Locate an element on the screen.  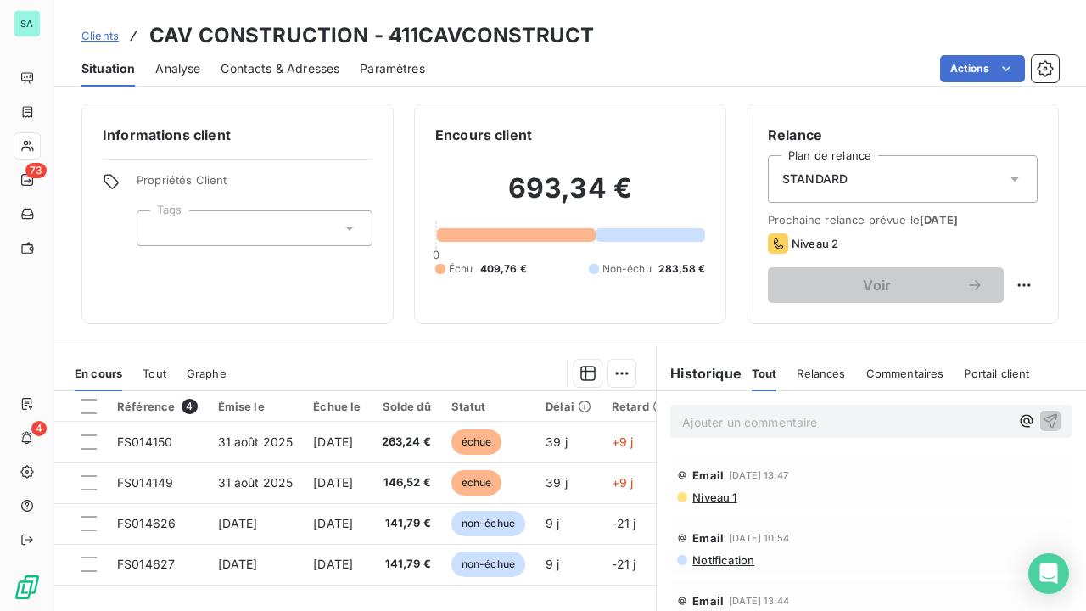
span: Niveau 1 is located at coordinates (713, 497).